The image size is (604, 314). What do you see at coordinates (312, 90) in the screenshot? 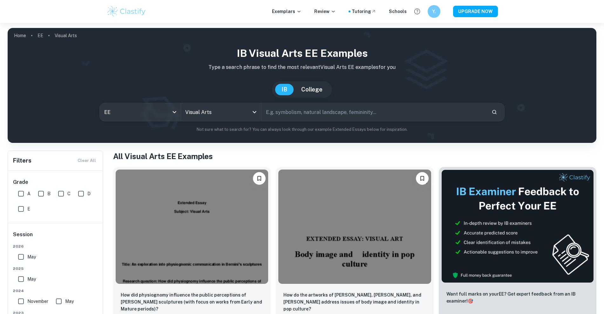
I see `button: College` at bounding box center [312, 90].